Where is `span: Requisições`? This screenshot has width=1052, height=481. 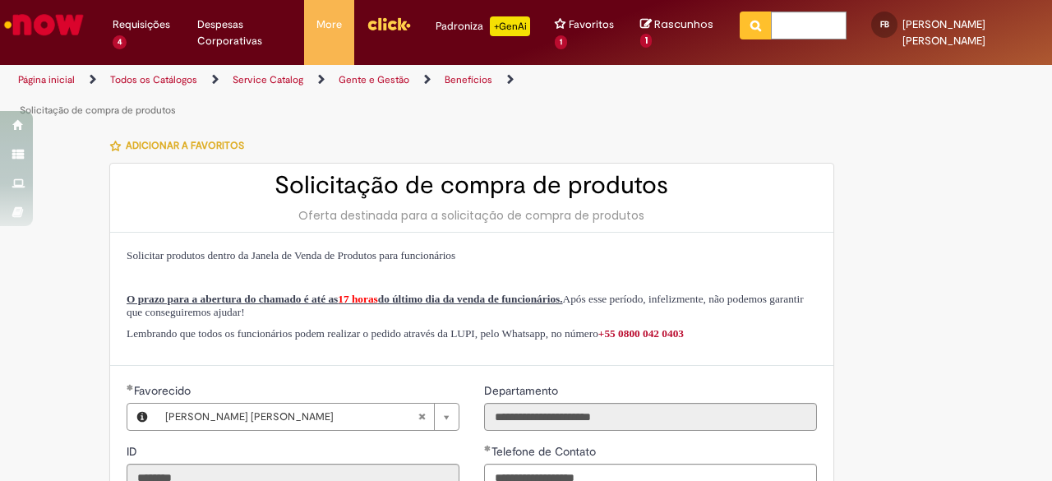
span: Requisições is located at coordinates (141, 25).